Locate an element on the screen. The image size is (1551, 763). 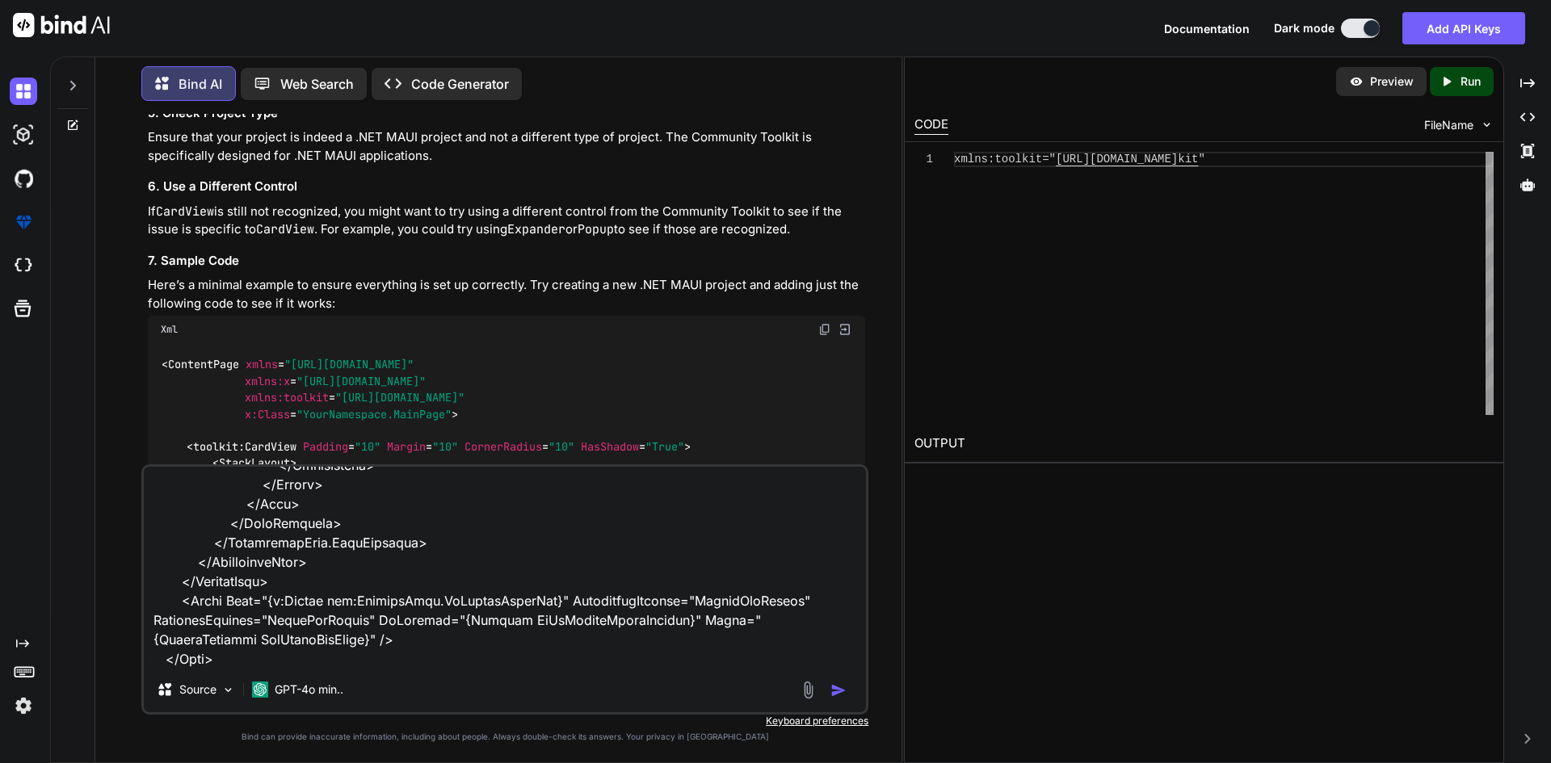
img: preview is located at coordinates (1356, 82).